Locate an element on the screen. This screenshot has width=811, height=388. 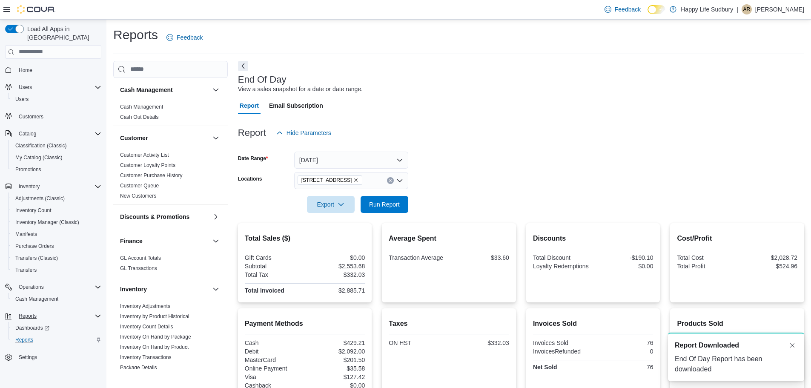
label: Date Range is located at coordinates (253, 158).